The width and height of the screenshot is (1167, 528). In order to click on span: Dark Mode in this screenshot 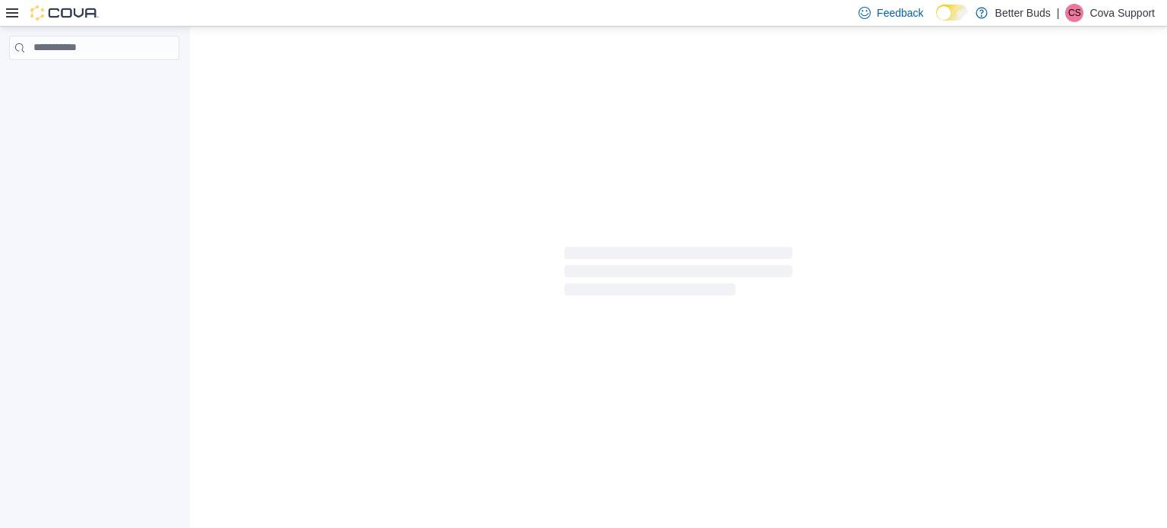, I will do `click(936, 21)`.